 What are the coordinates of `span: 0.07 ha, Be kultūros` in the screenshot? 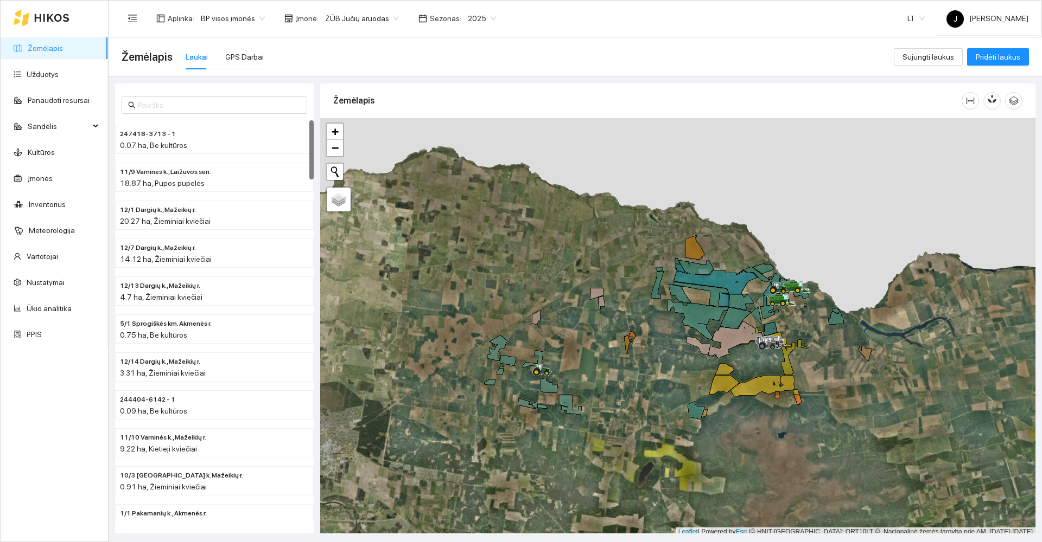 It's located at (154, 145).